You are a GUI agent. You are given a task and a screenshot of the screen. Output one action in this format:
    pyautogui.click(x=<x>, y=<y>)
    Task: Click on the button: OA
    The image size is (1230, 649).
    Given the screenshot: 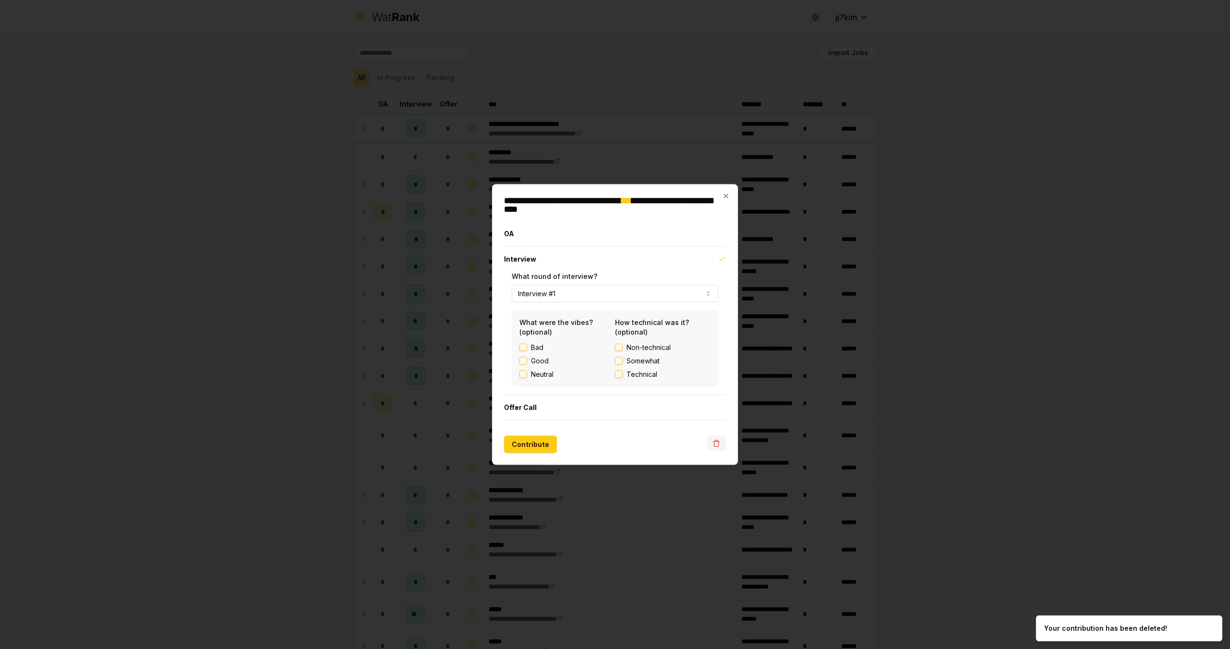 What is the action you would take?
    pyautogui.click(x=615, y=234)
    